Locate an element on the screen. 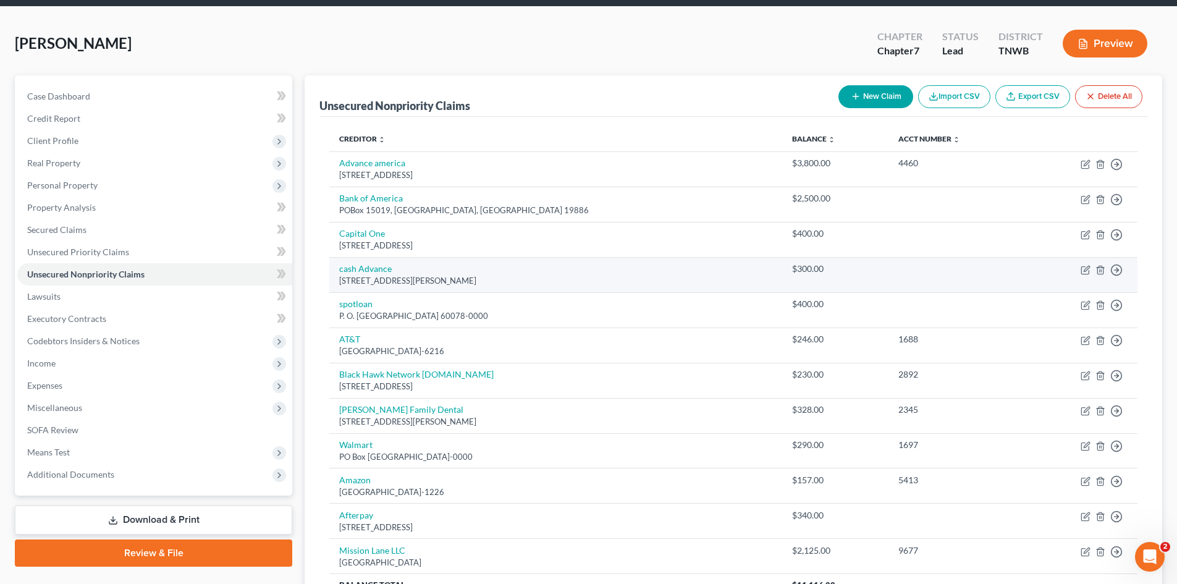 The width and height of the screenshot is (1177, 584). a: Afterpay is located at coordinates (356, 515).